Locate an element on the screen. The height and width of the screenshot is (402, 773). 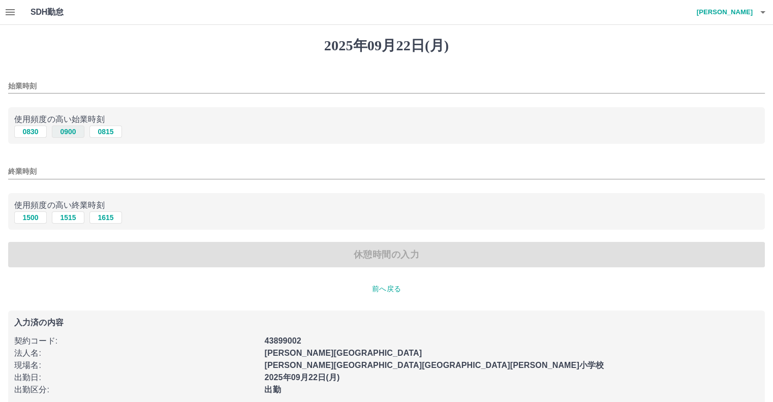
p: 使用頻度の高い始業時刻 is located at coordinates (386, 119).